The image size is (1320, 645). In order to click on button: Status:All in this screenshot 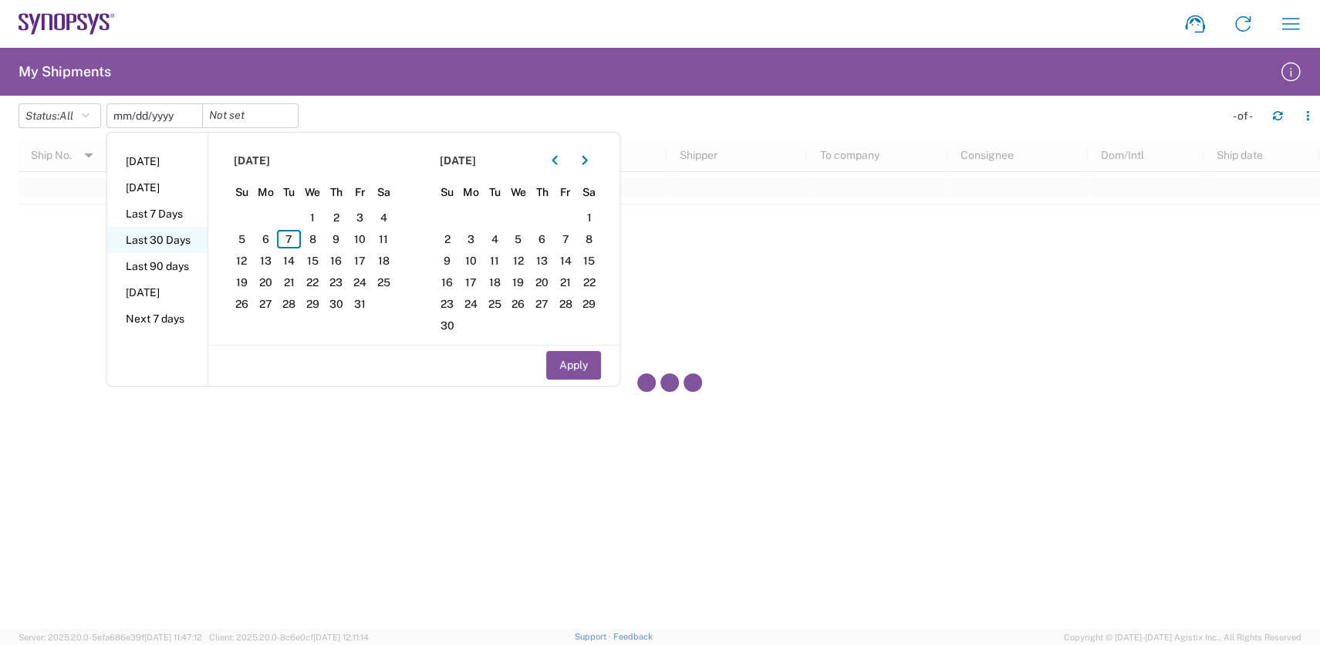, I will do `click(59, 116)`.